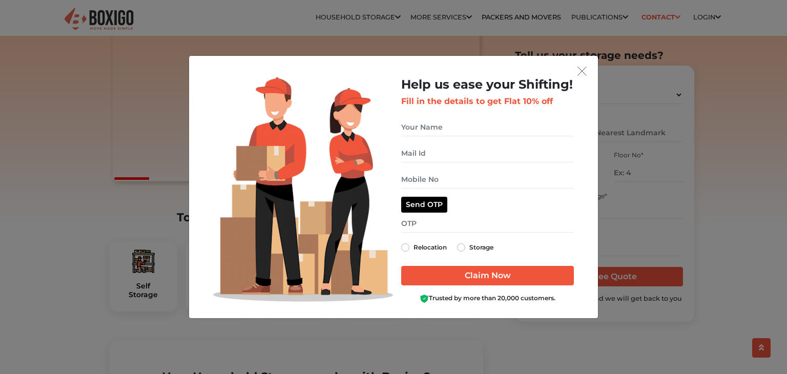 This screenshot has width=787, height=374. I want to click on div: Trusted by more than 20,000 customers., so click(487, 298).